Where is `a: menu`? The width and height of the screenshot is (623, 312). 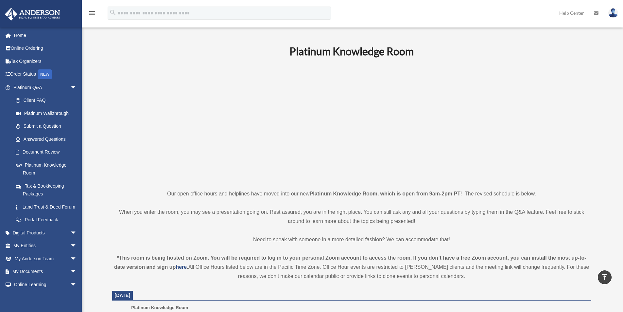
a: menu is located at coordinates (92, 14).